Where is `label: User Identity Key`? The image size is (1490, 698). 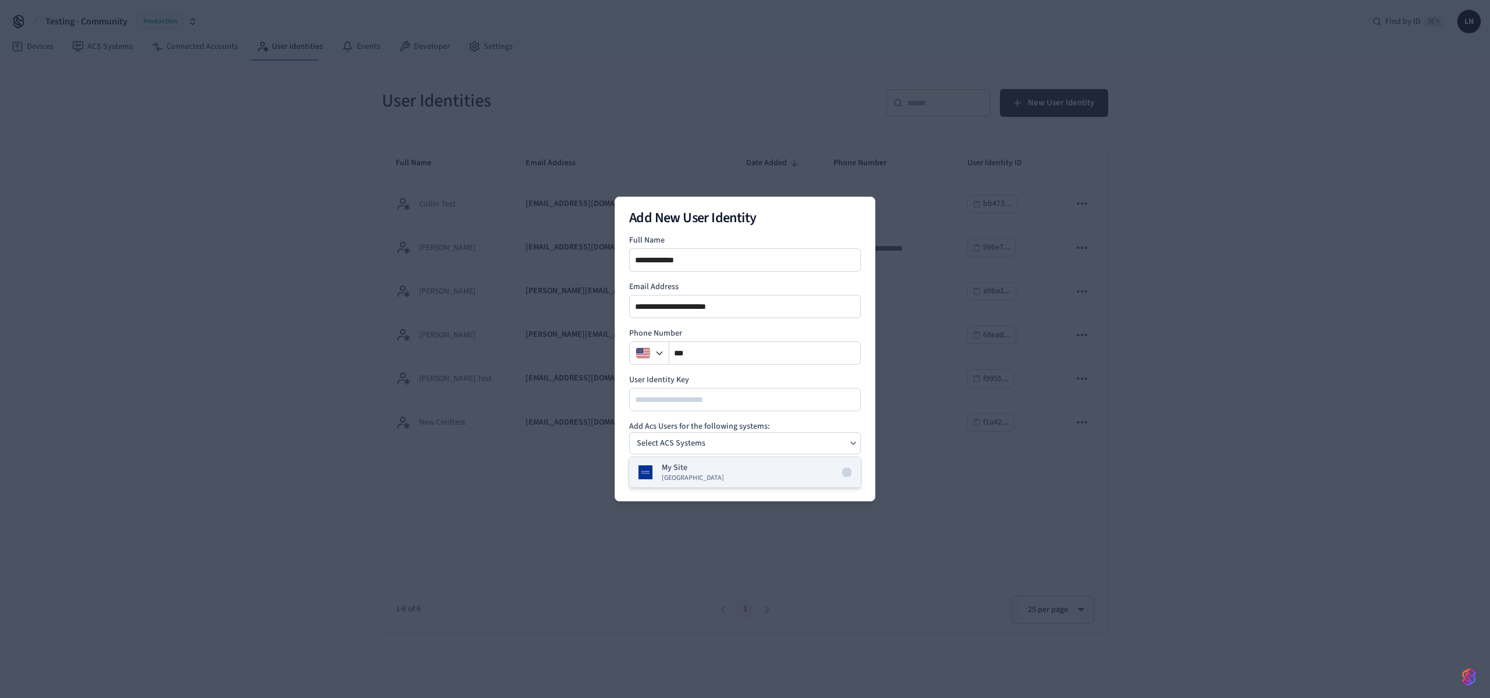 label: User Identity Key is located at coordinates (745, 380).